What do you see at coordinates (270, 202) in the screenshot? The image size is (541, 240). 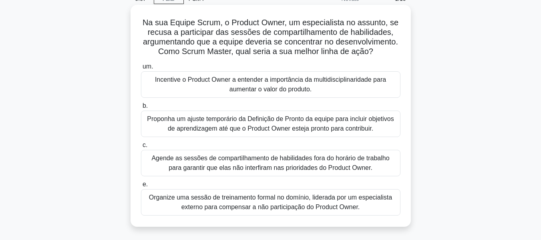 I see `font: Organize uma sessão de treinamento formal no domínio, liderada por um especialista externo para c...` at bounding box center [270, 202].